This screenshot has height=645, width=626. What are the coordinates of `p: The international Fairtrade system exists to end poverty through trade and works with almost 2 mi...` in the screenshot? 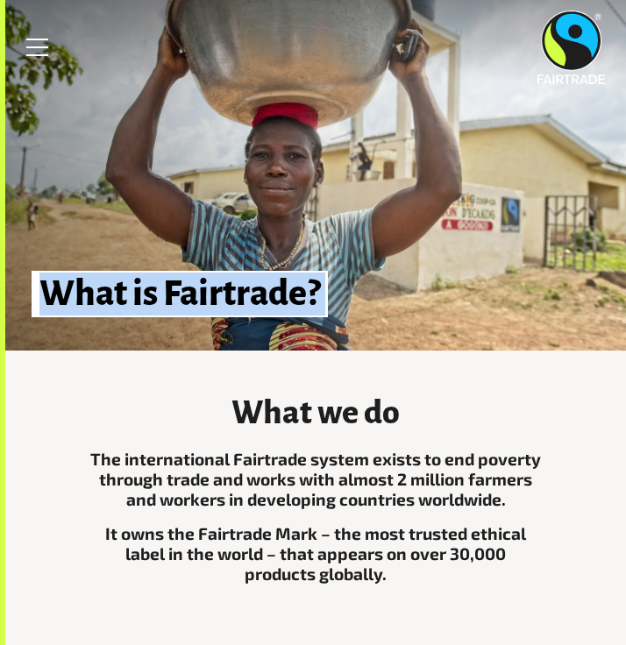 It's located at (315, 478).